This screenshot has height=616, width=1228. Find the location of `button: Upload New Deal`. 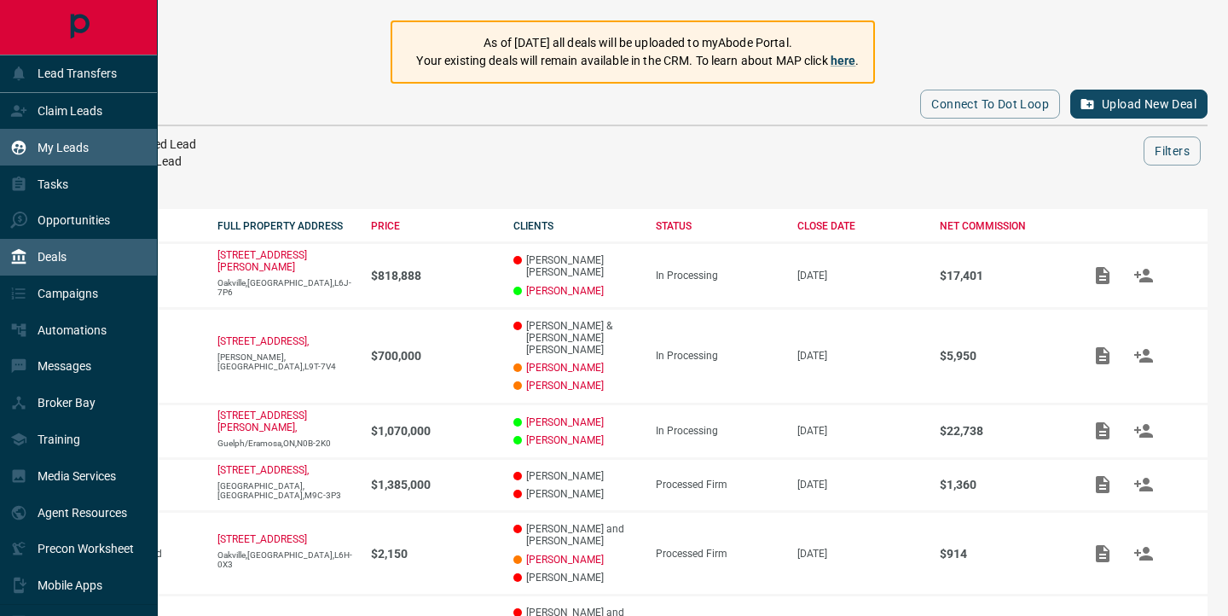

button: Upload New Deal is located at coordinates (1138, 104).